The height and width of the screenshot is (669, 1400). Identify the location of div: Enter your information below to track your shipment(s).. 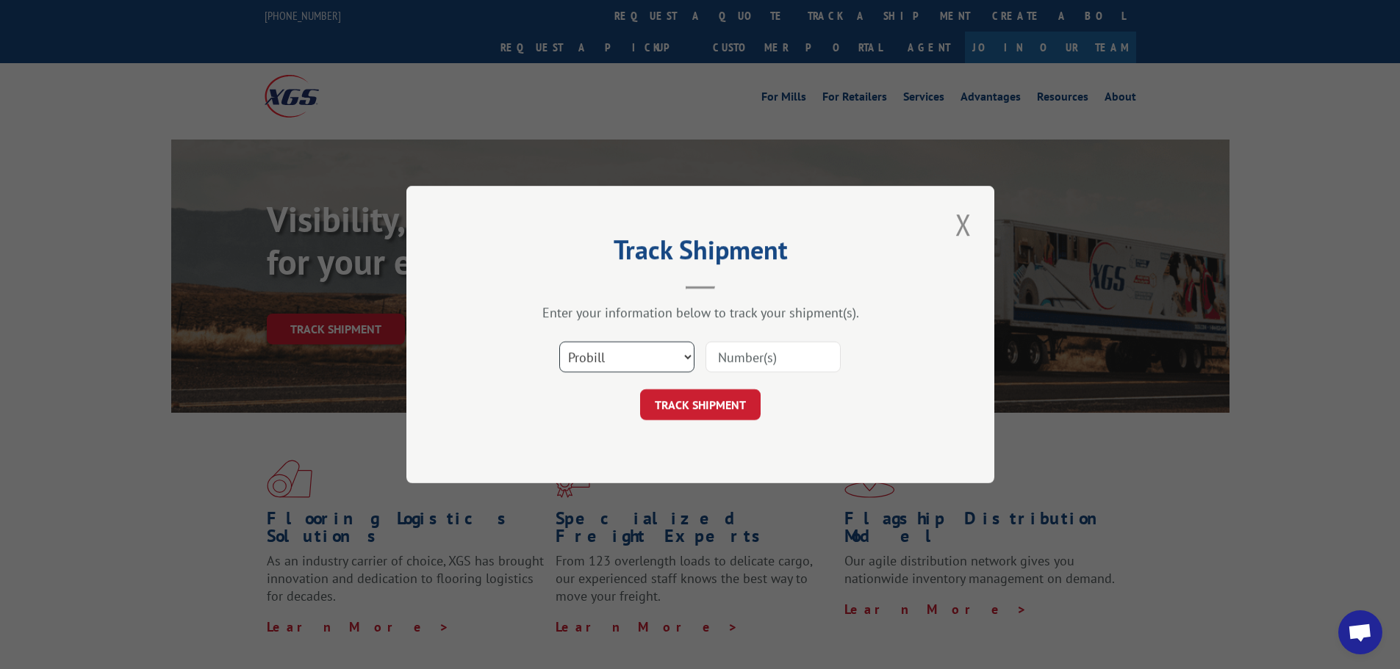
(700, 312).